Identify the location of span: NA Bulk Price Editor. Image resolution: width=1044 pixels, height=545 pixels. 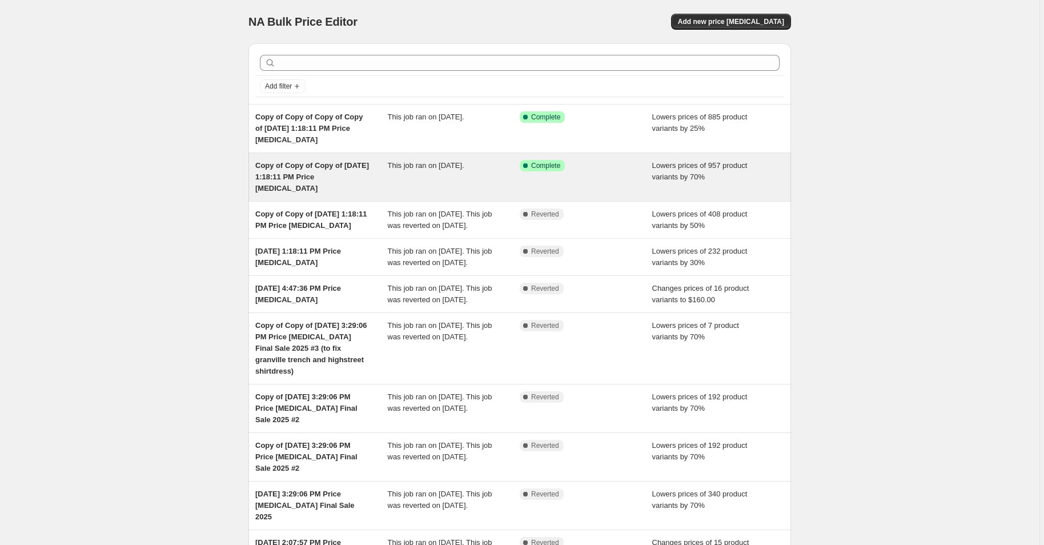
(303, 22).